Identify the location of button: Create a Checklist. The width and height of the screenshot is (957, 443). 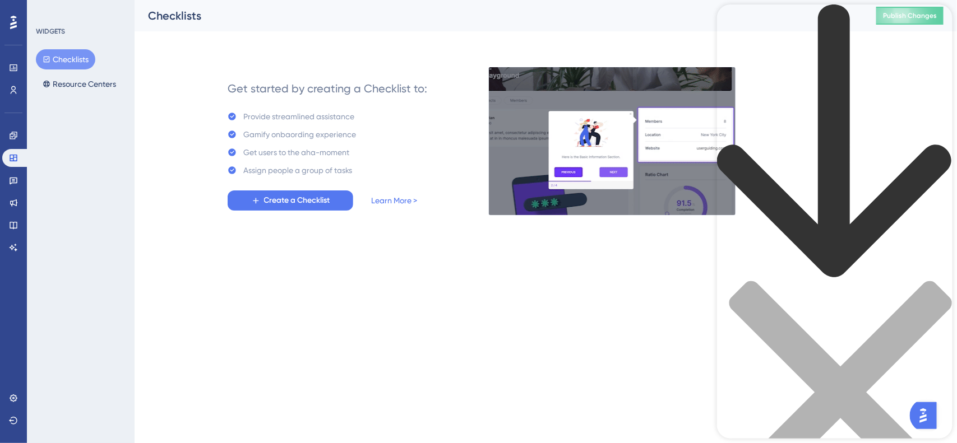
(290, 201).